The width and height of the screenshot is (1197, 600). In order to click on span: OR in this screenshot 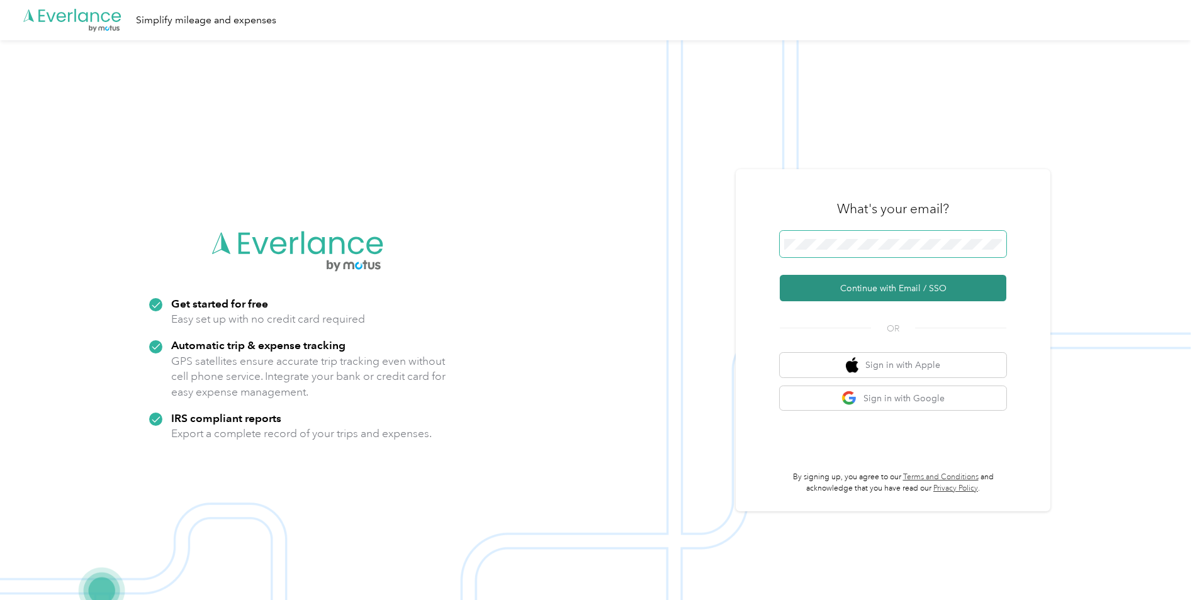, I will do `click(893, 328)`.